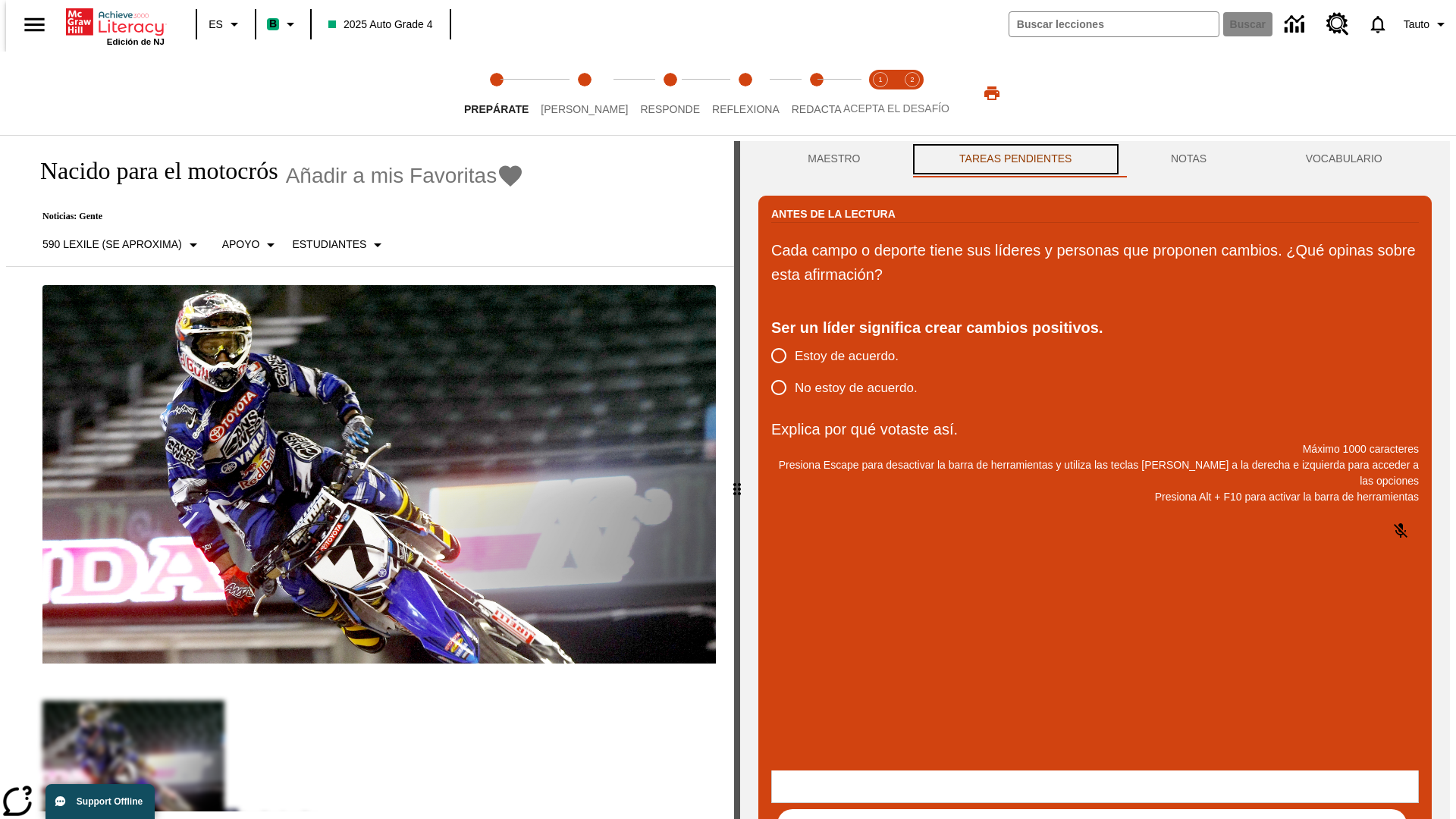 This screenshot has width=1456, height=819. What do you see at coordinates (992, 93) in the screenshot?
I see `button: Imprimir` at bounding box center [992, 93].